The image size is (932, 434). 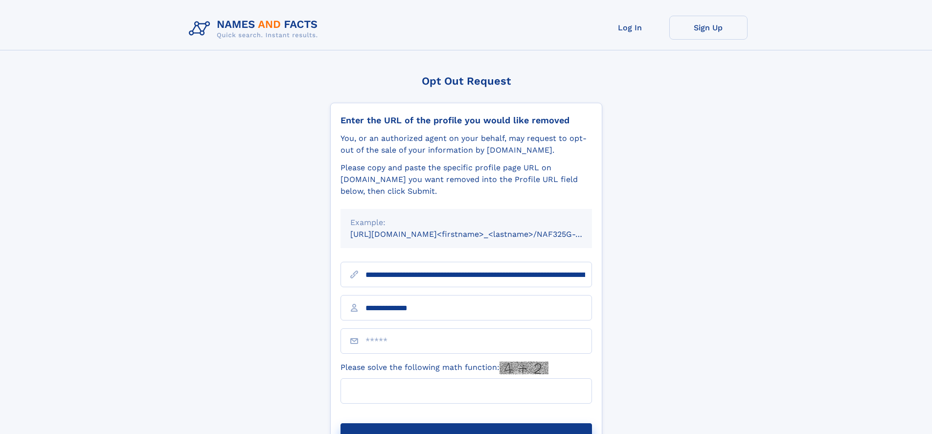 I want to click on div: Enter the URL of the profile you would like removed, so click(x=466, y=120).